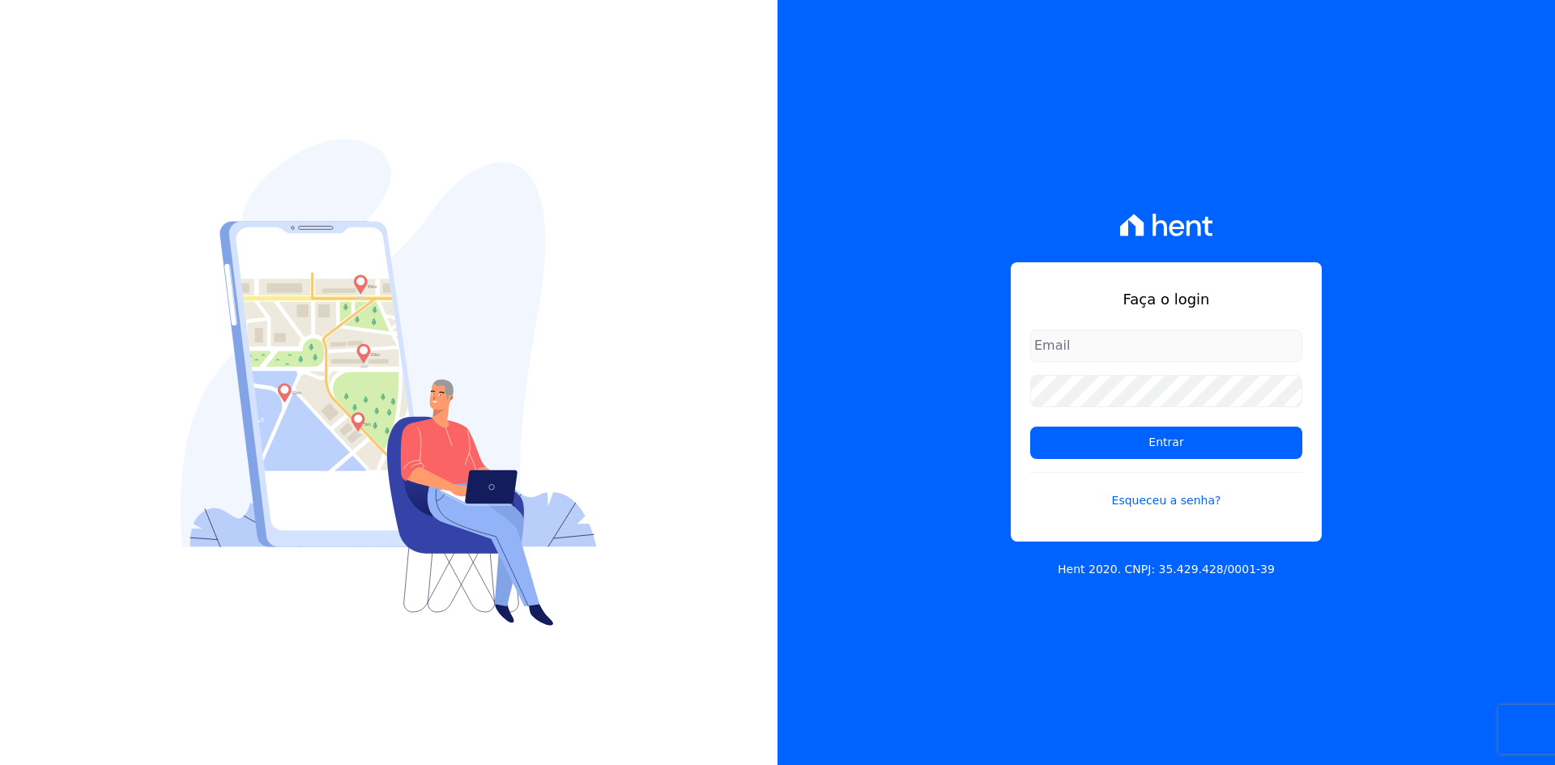 The height and width of the screenshot is (765, 1555). What do you see at coordinates (1166, 569) in the screenshot?
I see `p: Hent 2020. CNPJ: 35.429.428/0001-39` at bounding box center [1166, 569].